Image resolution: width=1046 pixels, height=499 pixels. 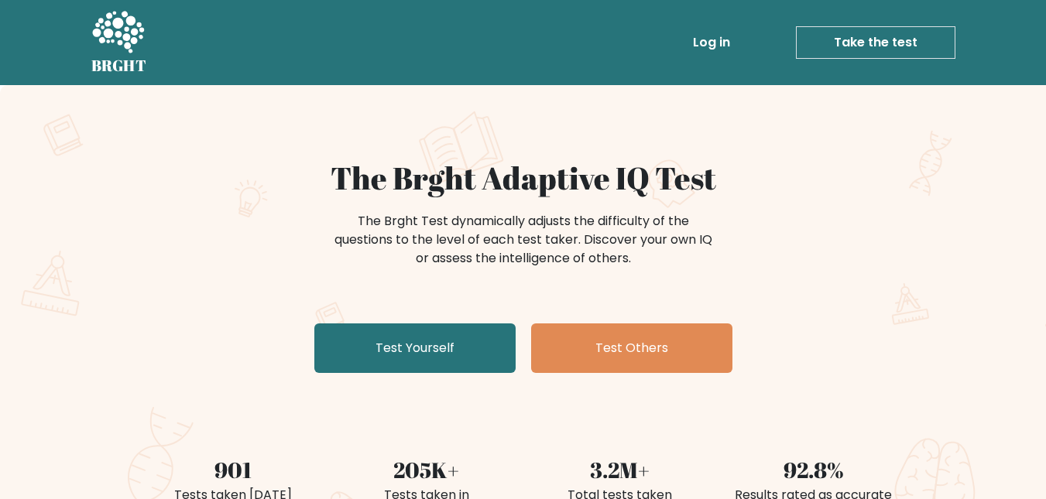 What do you see at coordinates (813, 470) in the screenshot?
I see `div: 92.8%` at bounding box center [813, 470].